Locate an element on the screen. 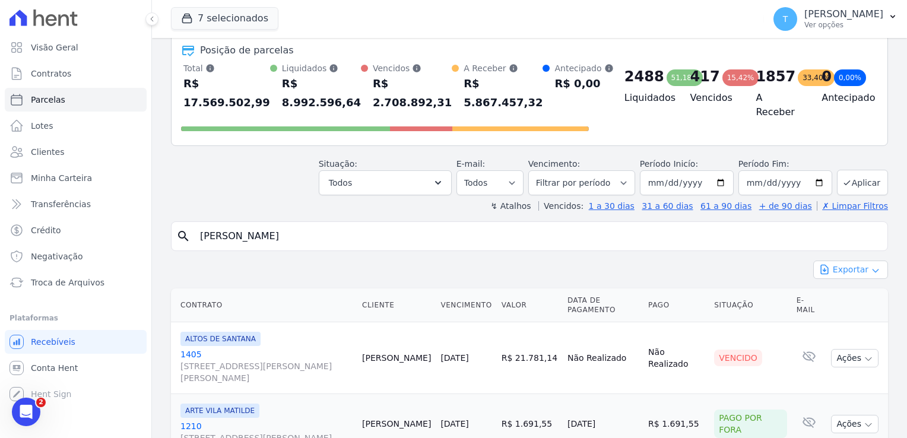 Image resolution: width=907 pixels, height=438 pixels. div: Liquidados is located at coordinates (321, 68).